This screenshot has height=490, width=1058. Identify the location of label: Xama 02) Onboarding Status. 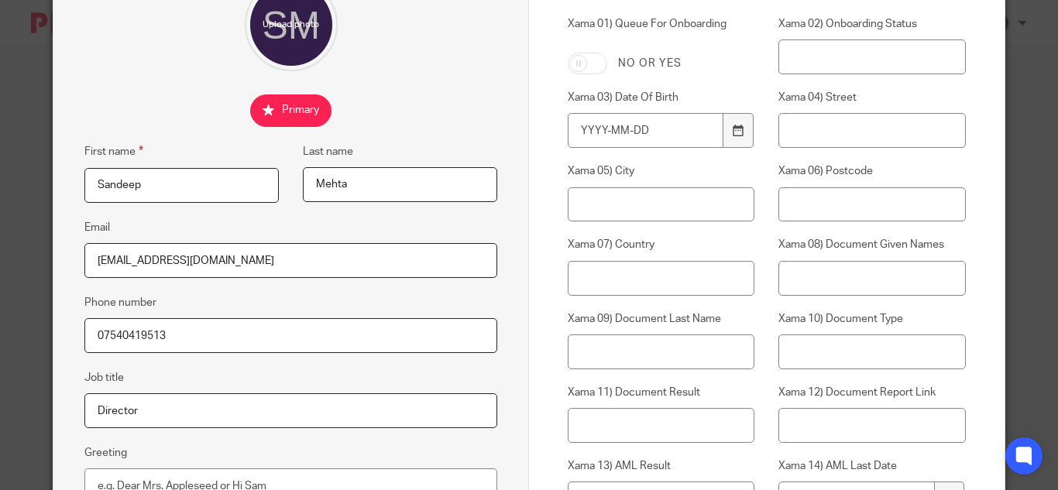
(871, 24).